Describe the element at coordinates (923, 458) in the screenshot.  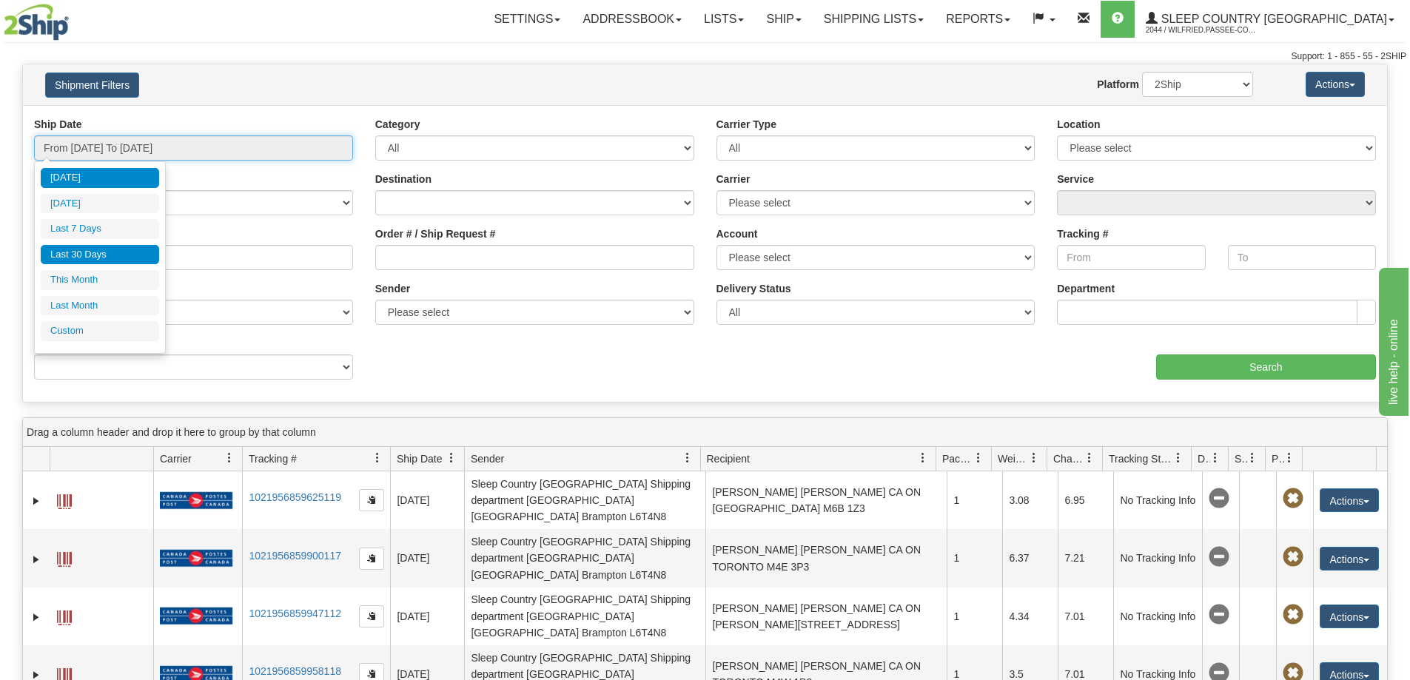
I see `a: Recipient filter column settings` at that location.